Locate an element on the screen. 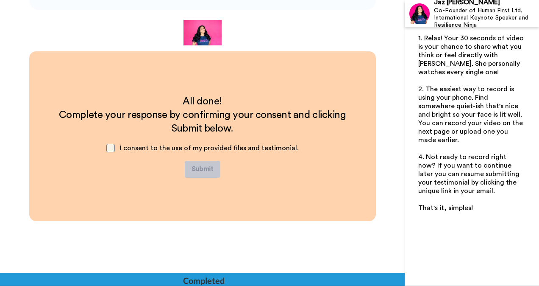  button: Submit is located at coordinates (203, 169).